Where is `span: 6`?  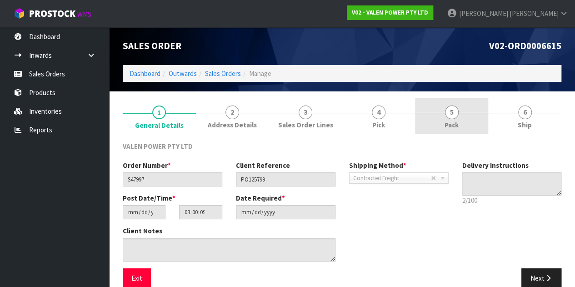
span: 6 is located at coordinates (525, 112).